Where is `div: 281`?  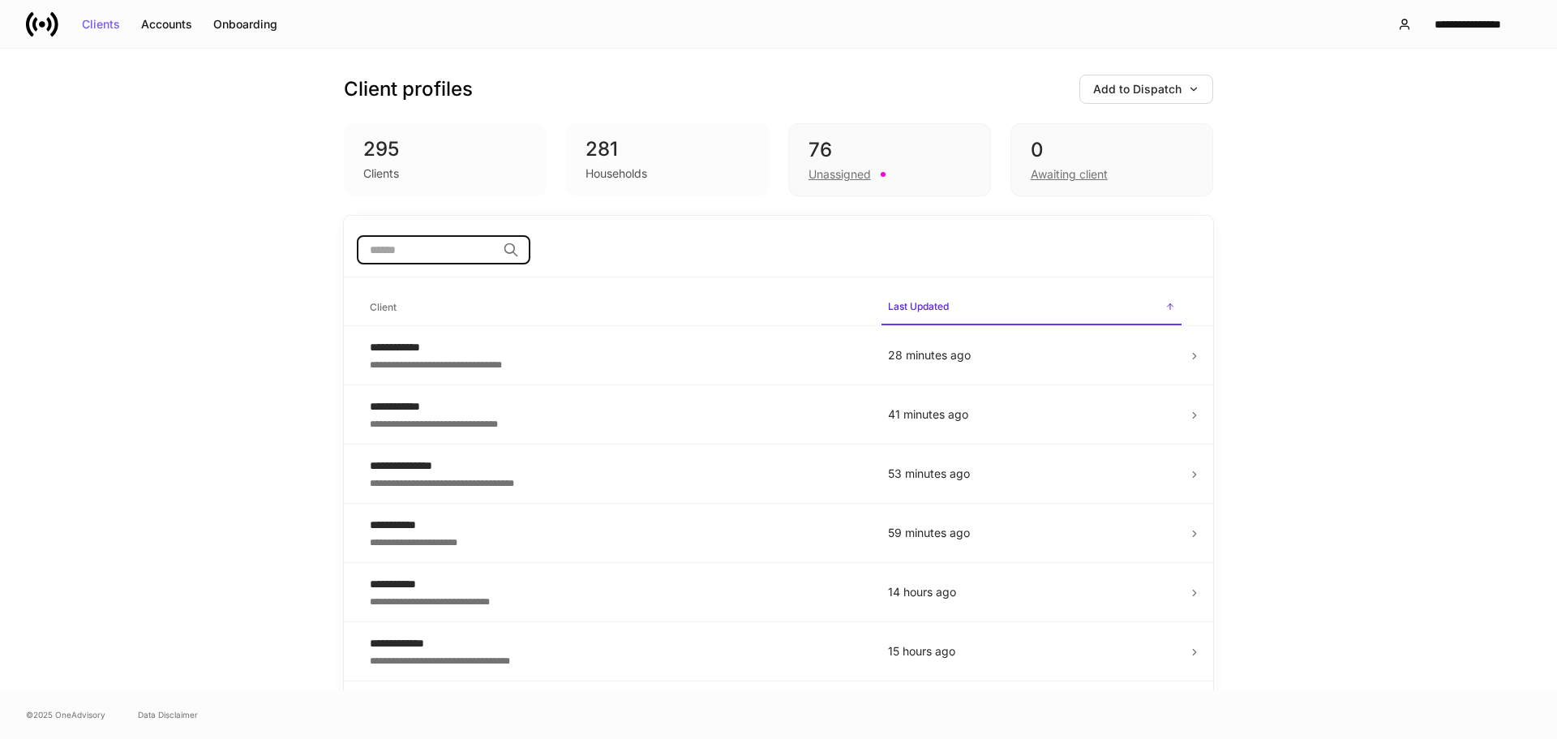 div: 281 is located at coordinates (667, 149).